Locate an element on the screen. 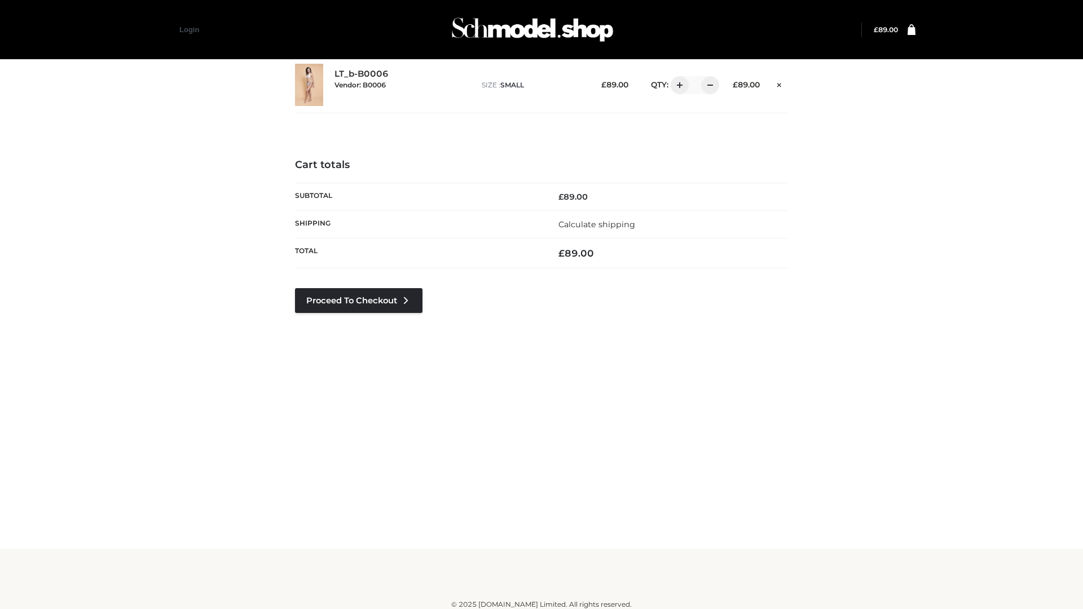 This screenshot has height=609, width=1083. a: Remove this item is located at coordinates (780, 84).